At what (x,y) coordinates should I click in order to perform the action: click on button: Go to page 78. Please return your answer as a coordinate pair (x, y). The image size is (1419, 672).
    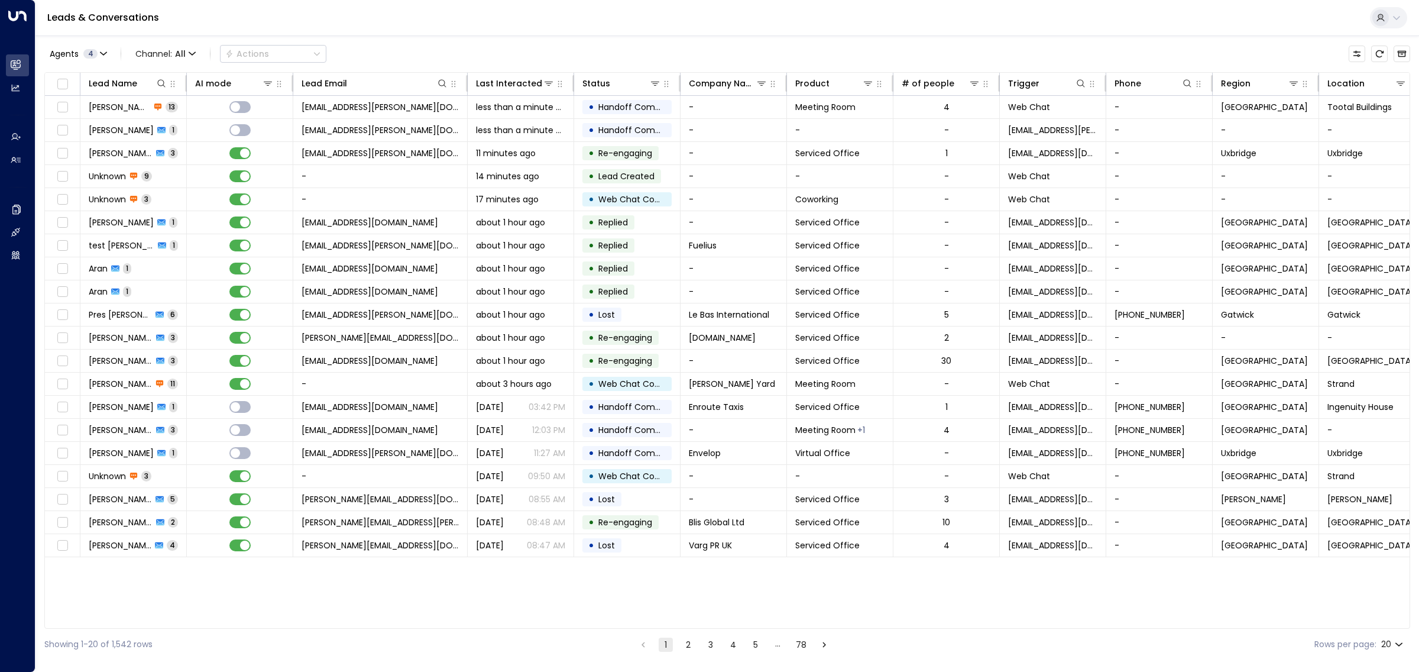
    Looking at the image, I should click on (801, 645).